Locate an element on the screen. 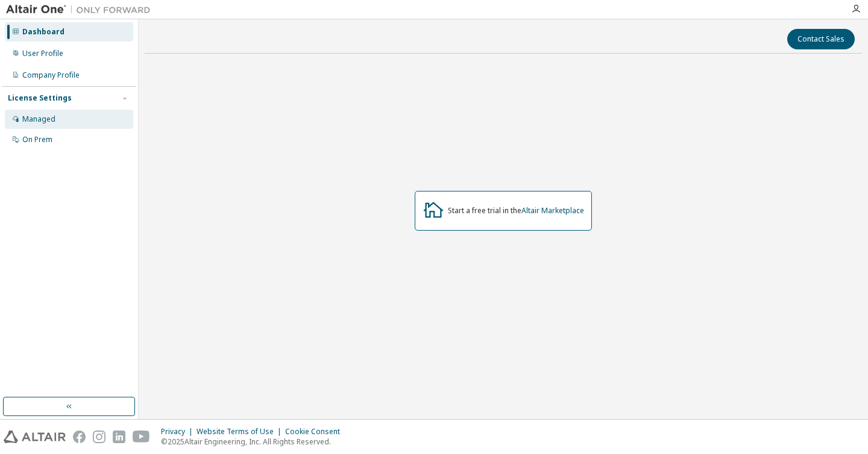  img: youtube.svg is located at coordinates (141, 437).